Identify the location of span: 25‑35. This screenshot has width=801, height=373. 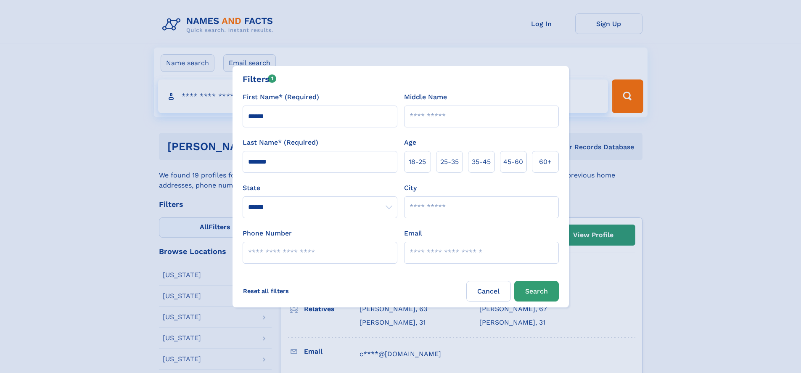
(449, 162).